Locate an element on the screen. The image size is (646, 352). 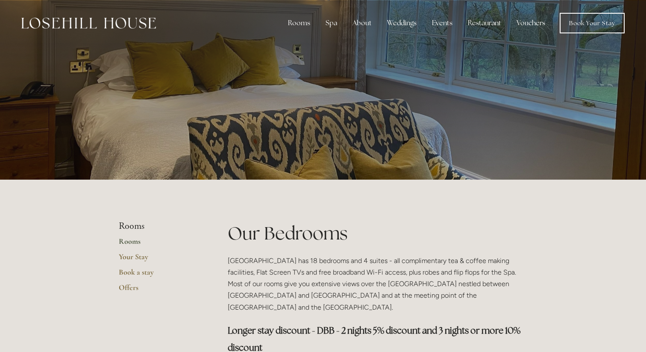
div: Rooms is located at coordinates (299, 23).